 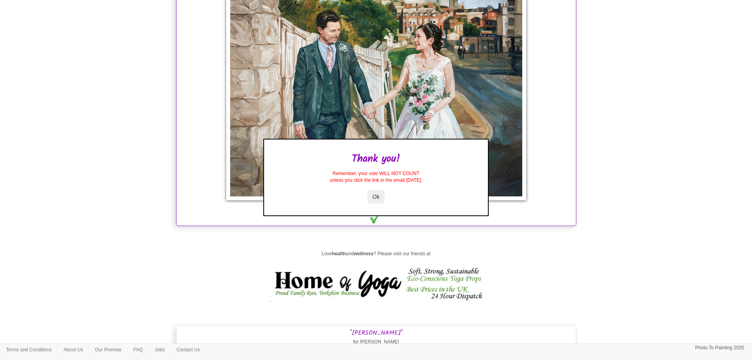 I want to click on a: About Us, so click(x=73, y=349).